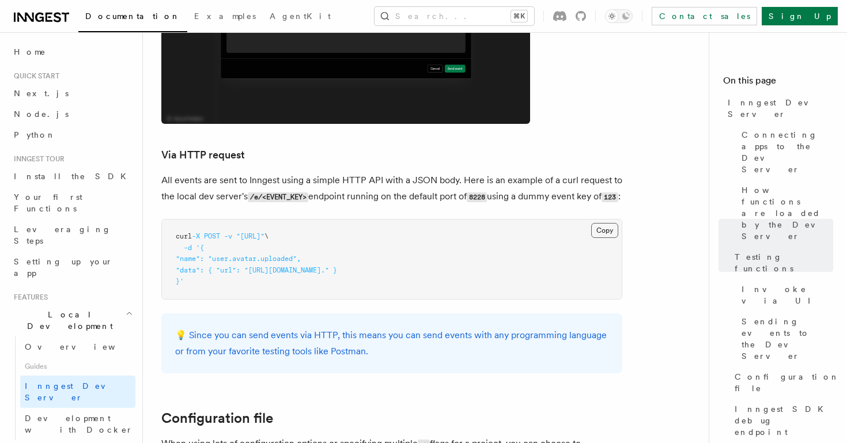  I want to click on a: Python, so click(72, 135).